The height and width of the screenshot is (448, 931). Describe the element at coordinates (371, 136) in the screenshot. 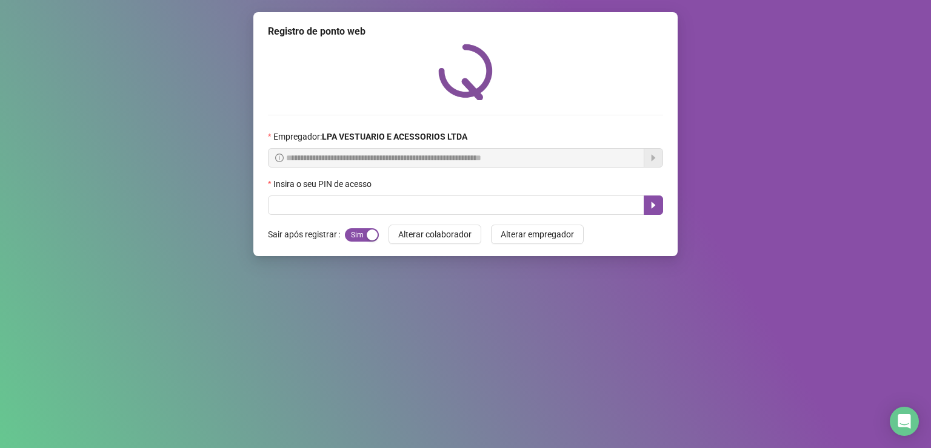

I see `span: Empregador :` at that location.